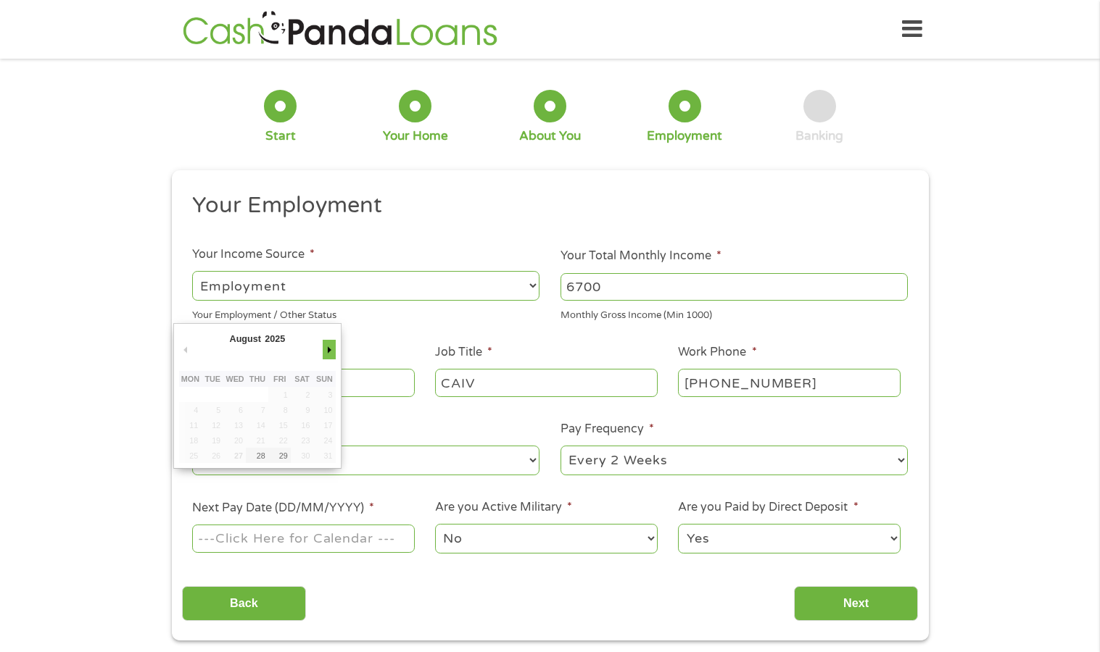  I want to click on button: Previous Month, so click(186, 349).